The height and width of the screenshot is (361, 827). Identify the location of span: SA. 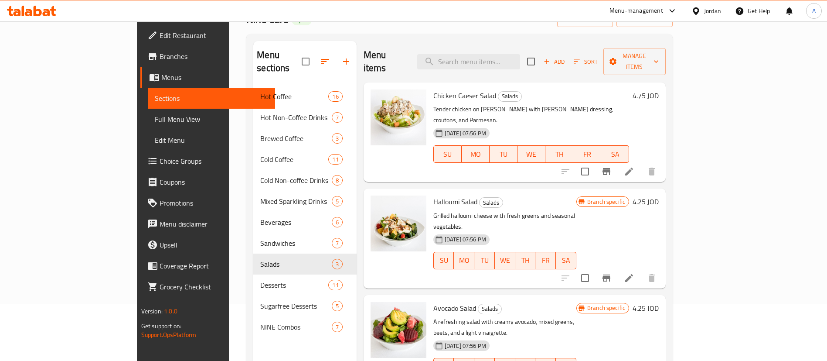
(615, 154).